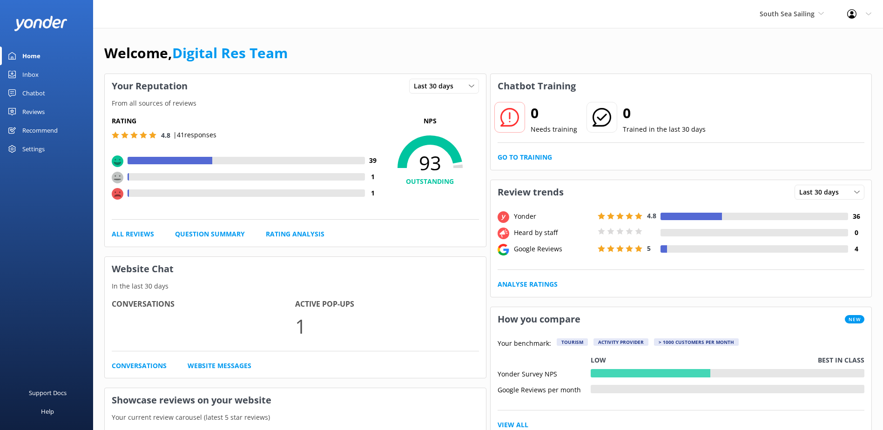 This screenshot has width=883, height=430. I want to click on span: South Sea Sailing, so click(787, 13).